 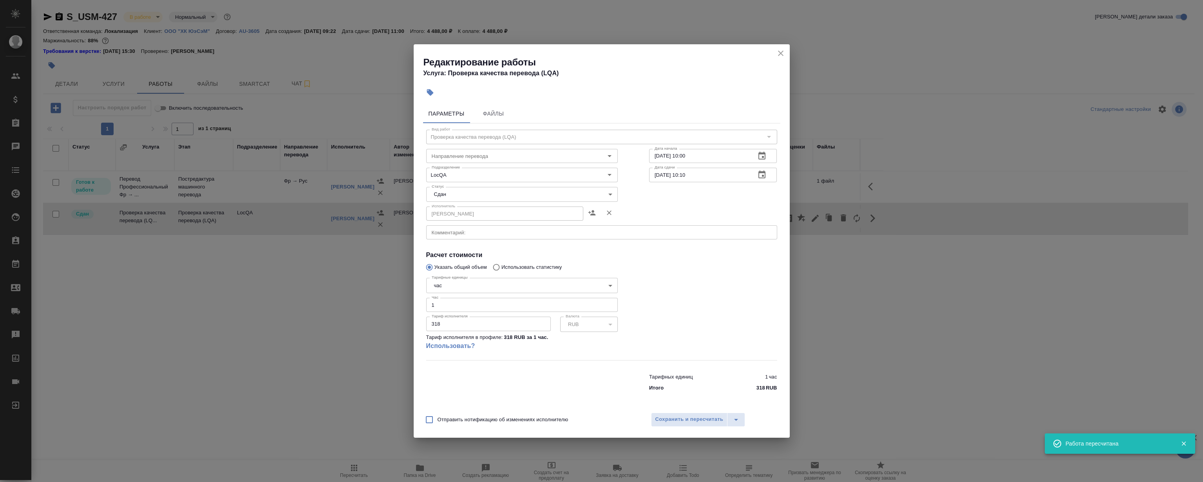 What do you see at coordinates (606, 62) in the screenshot?
I see `h2: Редактирование работы` at bounding box center [606, 62].